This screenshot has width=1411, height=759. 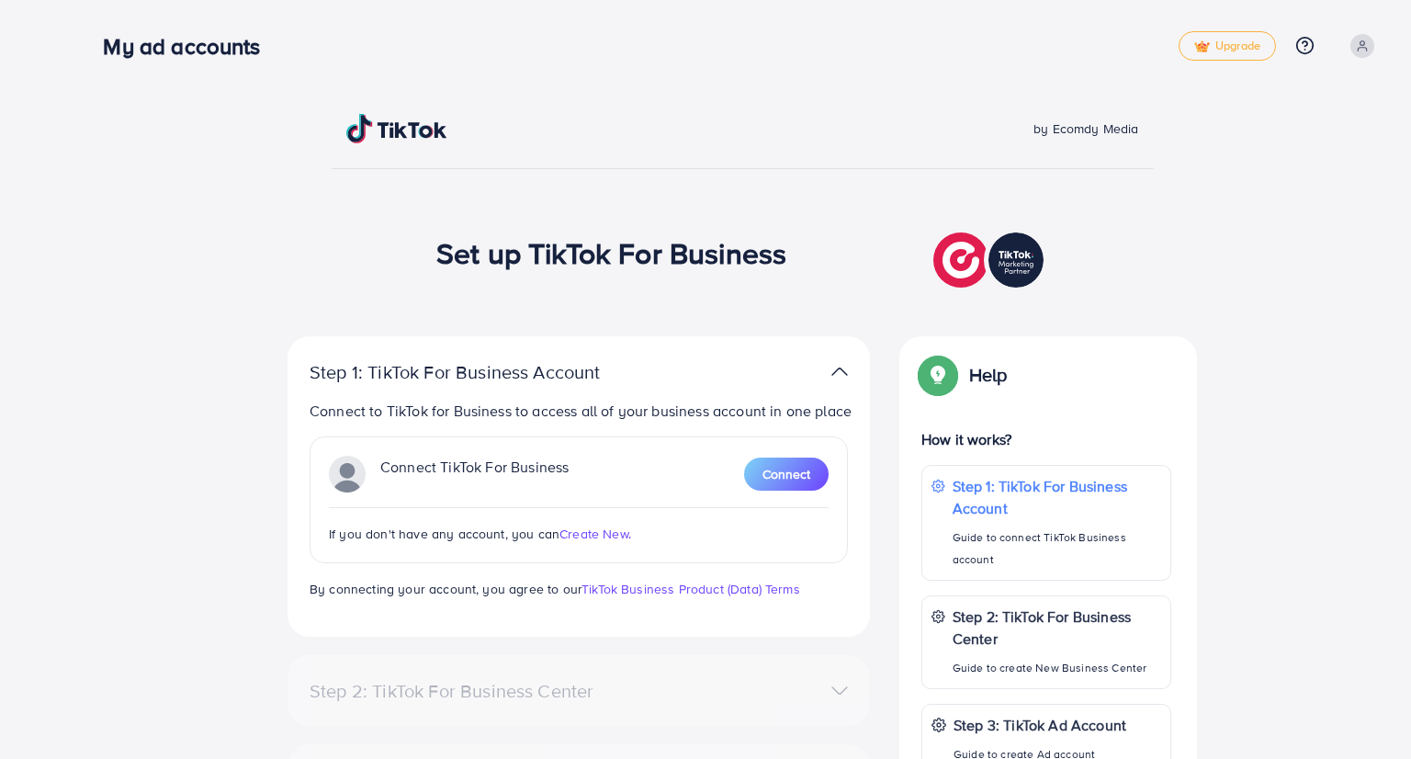 What do you see at coordinates (1056, 548) in the screenshot?
I see `p: Guide to connect TikTok Business account` at bounding box center [1056, 548].